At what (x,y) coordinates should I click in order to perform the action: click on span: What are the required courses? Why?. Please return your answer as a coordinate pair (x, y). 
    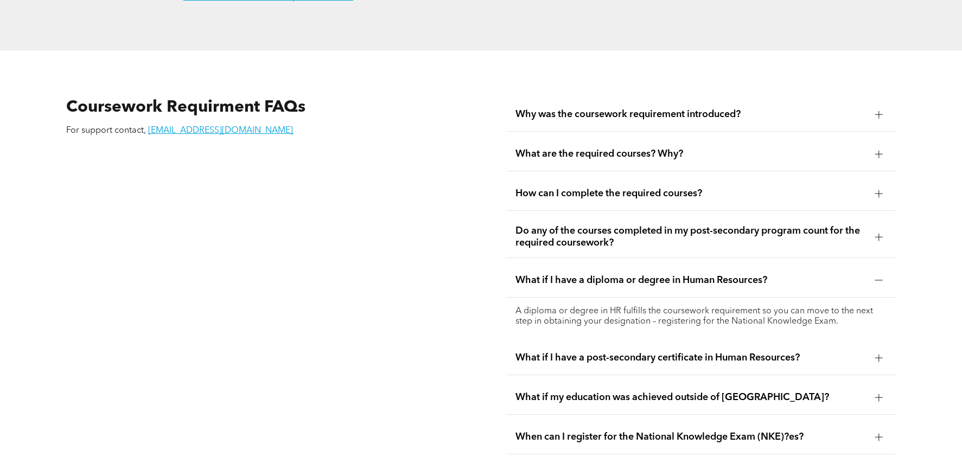
    Looking at the image, I should click on (690, 154).